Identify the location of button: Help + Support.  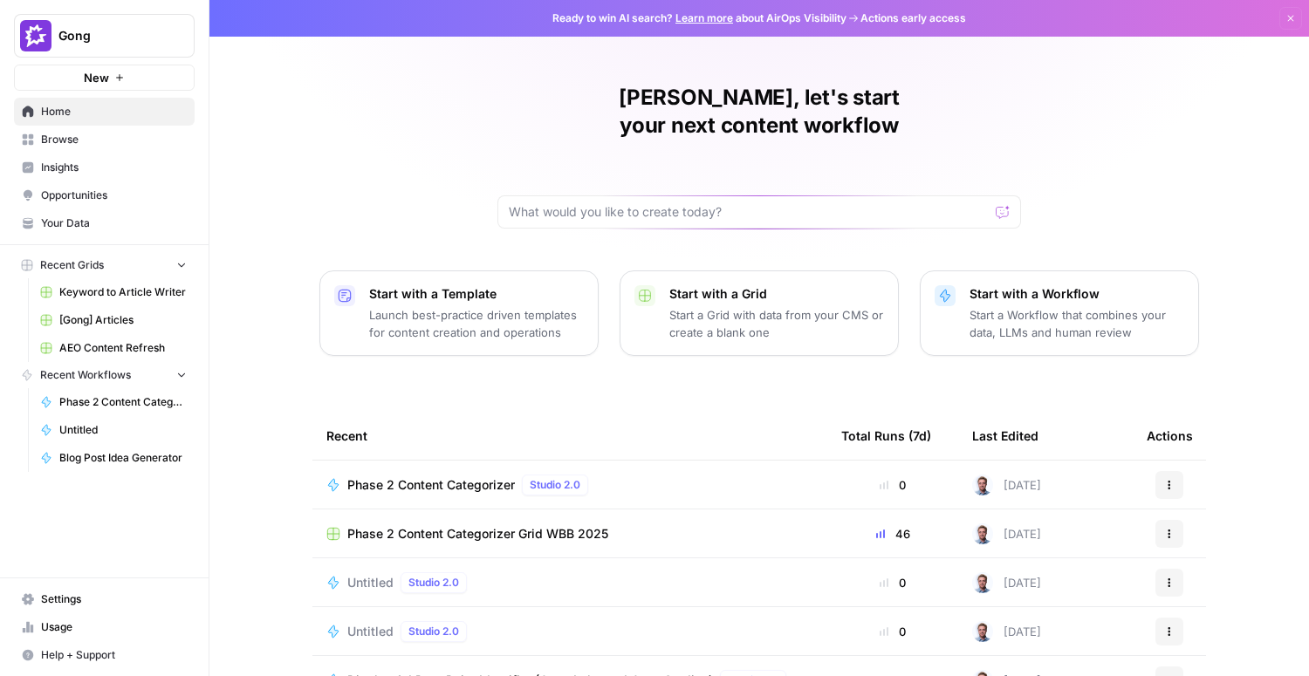
(104, 655).